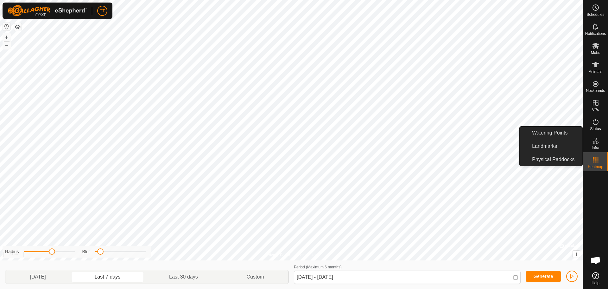  What do you see at coordinates (596, 53) in the screenshot?
I see `span: Mobs` at bounding box center [596, 53].